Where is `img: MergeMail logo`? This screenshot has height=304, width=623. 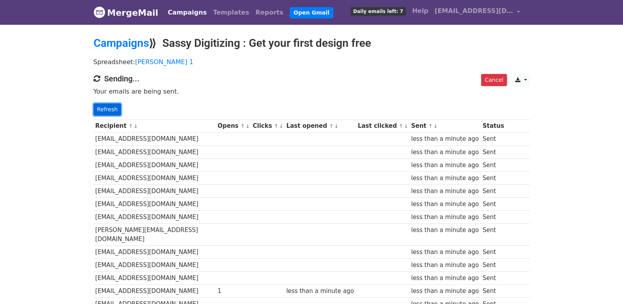 img: MergeMail logo is located at coordinates (99, 12).